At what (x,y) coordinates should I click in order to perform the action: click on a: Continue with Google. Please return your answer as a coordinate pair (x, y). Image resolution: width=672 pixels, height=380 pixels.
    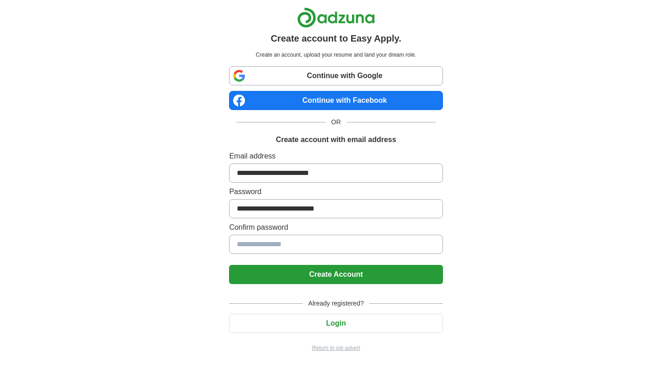
    Looking at the image, I should click on (336, 76).